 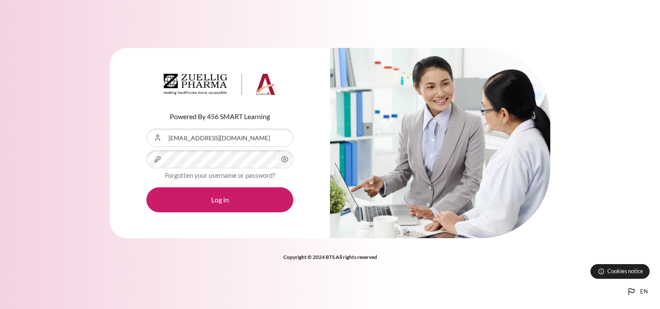 What do you see at coordinates (620, 272) in the screenshot?
I see `button: Cookies notice` at bounding box center [620, 272].